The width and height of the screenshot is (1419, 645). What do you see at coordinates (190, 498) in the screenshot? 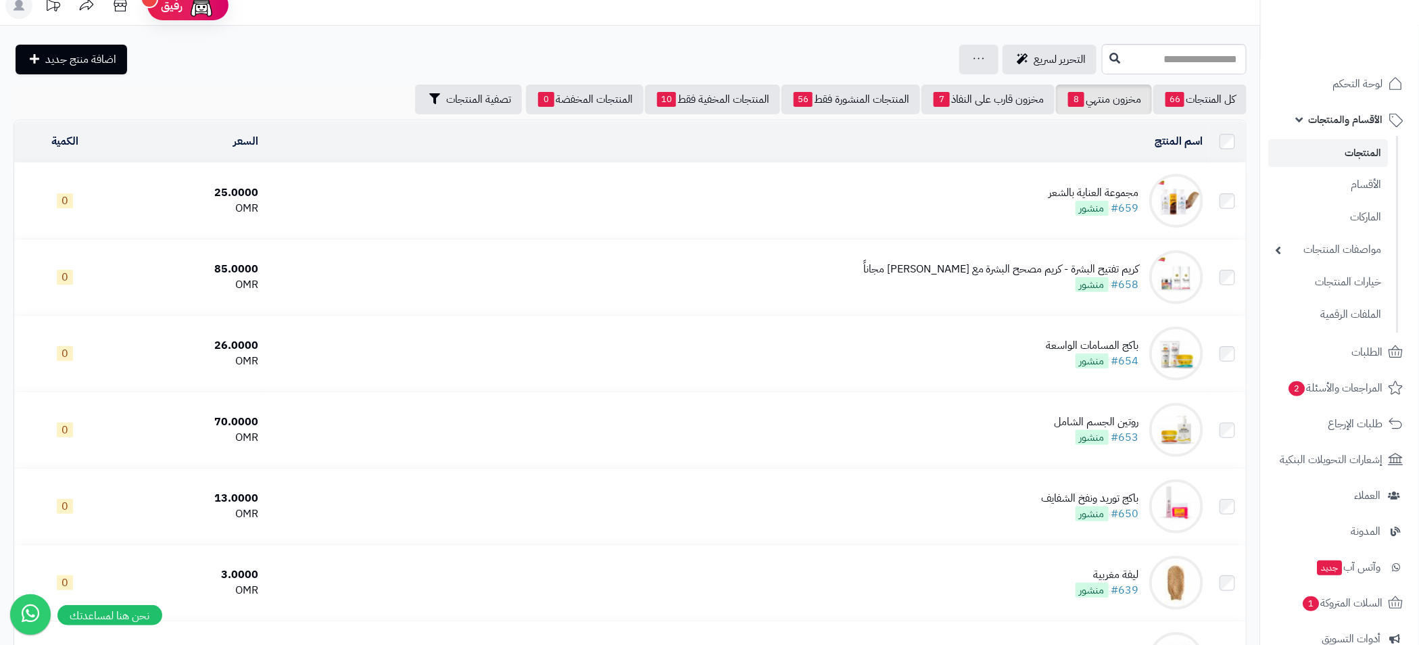
I see `div: 13.0000` at bounding box center [190, 498].